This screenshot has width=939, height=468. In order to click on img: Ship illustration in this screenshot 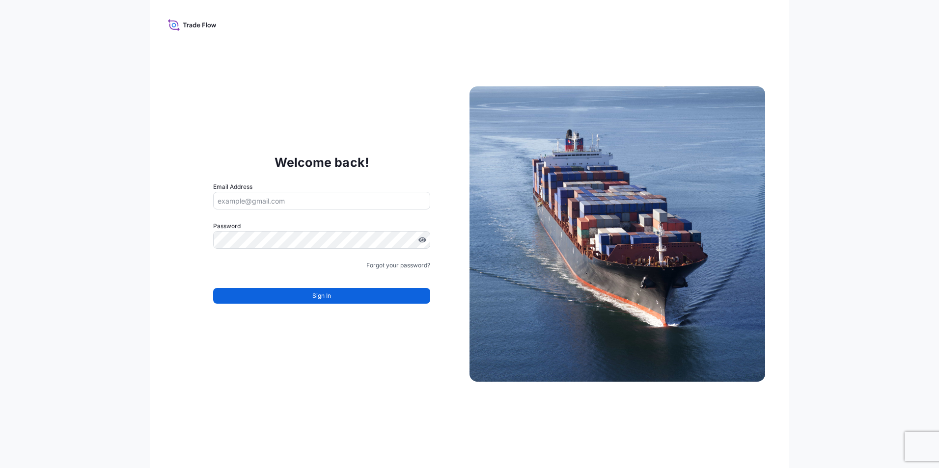, I will do `click(617, 234)`.